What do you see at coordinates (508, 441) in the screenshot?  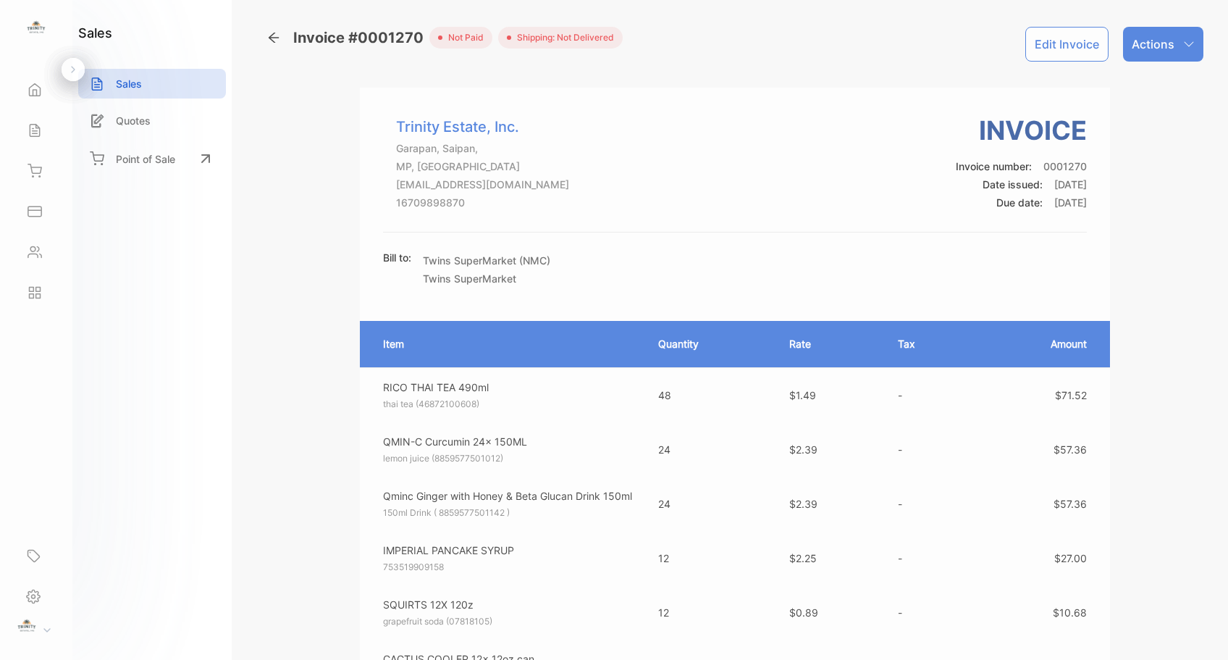 I see `p: QMIN-C Curcumin 24x 150ML` at bounding box center [508, 441].